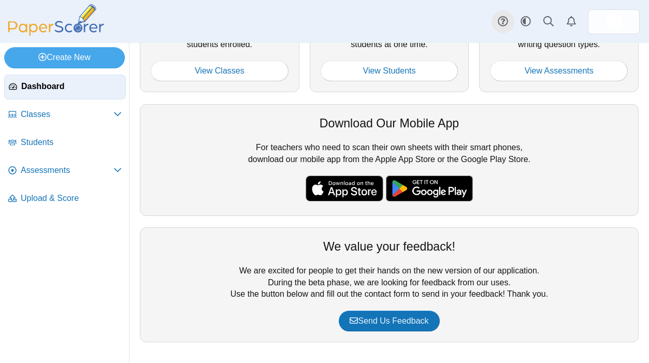 This screenshot has height=363, width=649. What do you see at coordinates (64, 57) in the screenshot?
I see `a: Create New` at bounding box center [64, 57].